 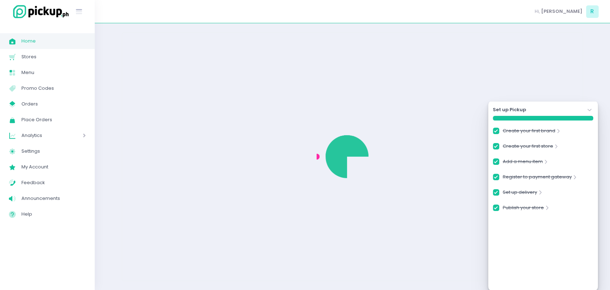 I want to click on span: Settings, so click(x=54, y=151).